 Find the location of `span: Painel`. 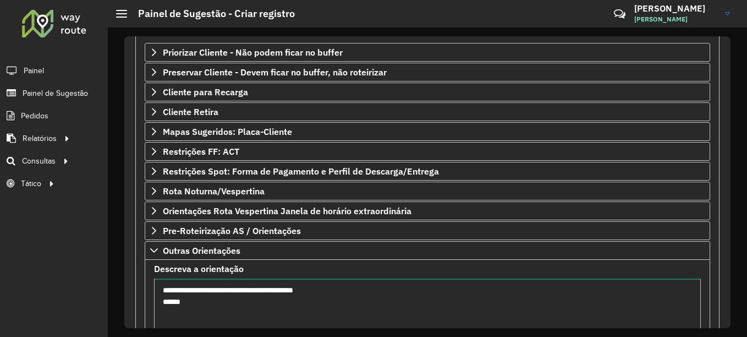

span: Painel is located at coordinates (34, 70).